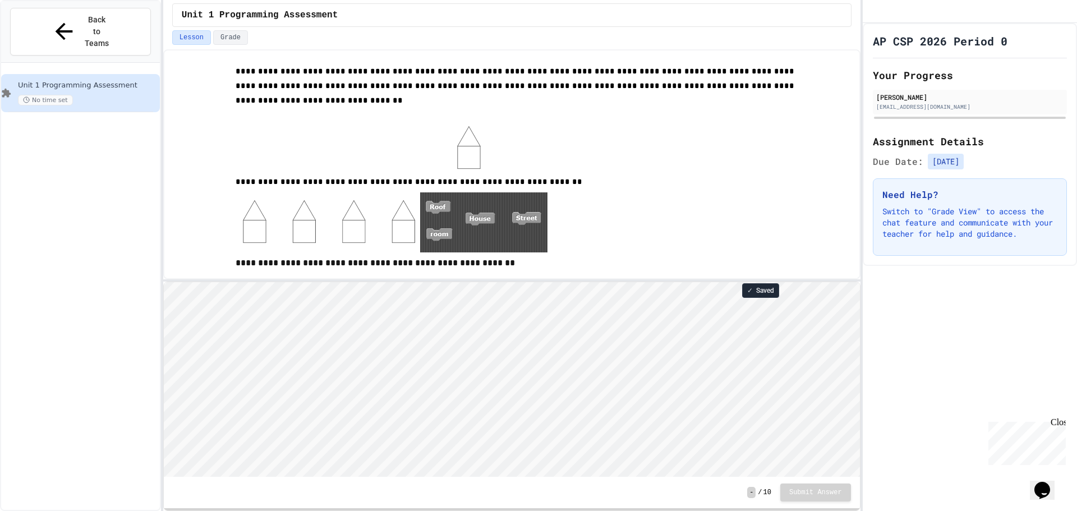  What do you see at coordinates (41, 38) in the screenshot?
I see `div: Chat with us now!Close` at bounding box center [41, 38].